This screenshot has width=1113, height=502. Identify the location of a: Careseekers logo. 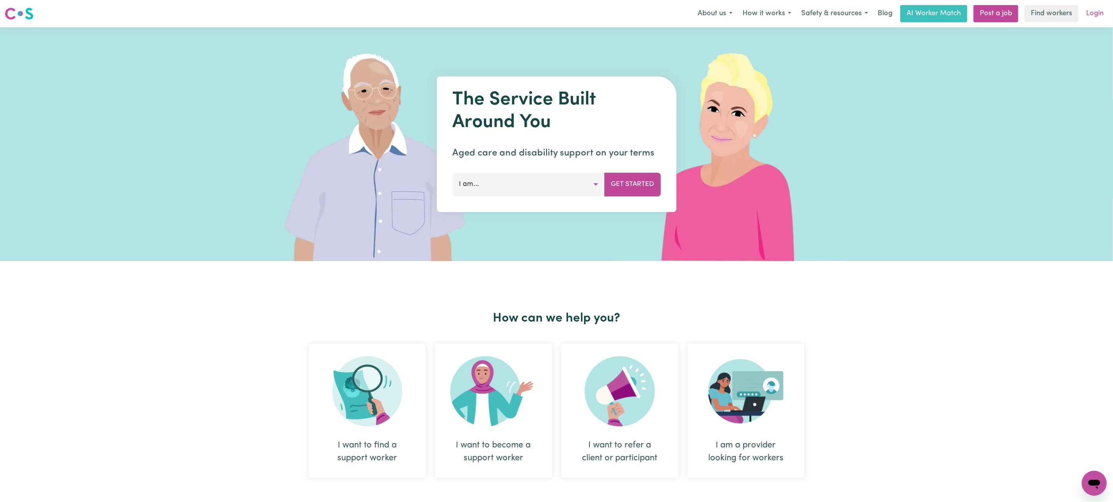
(19, 14).